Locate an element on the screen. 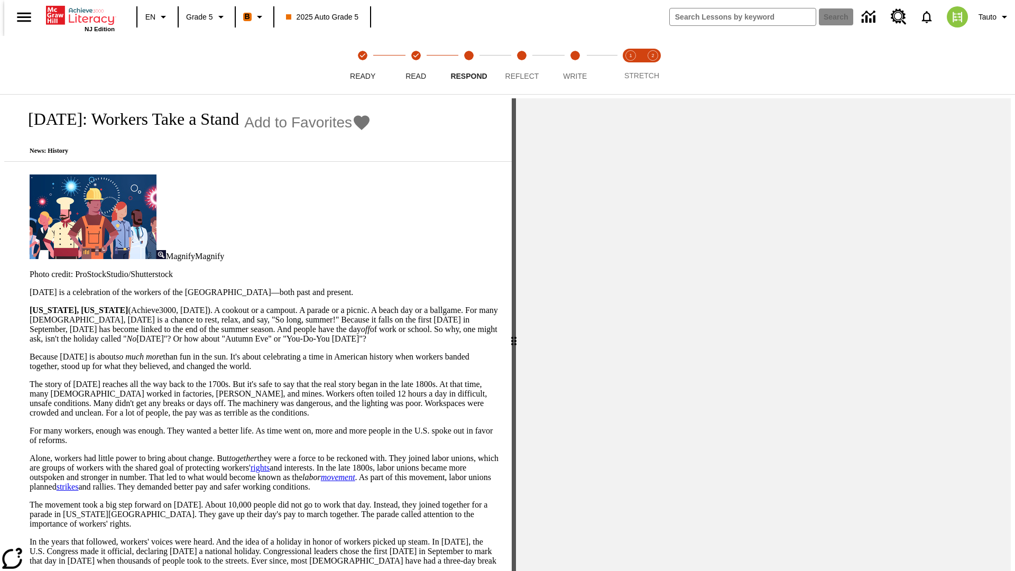 The width and height of the screenshot is (1015, 571). span: Reflect is located at coordinates (522, 76).